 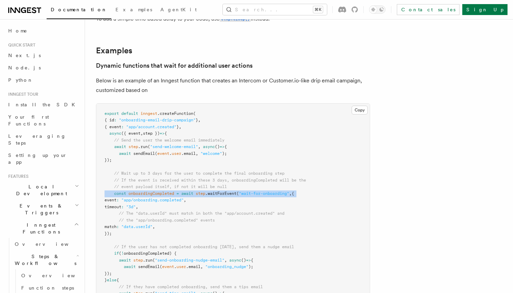 I want to click on span: export, so click(x=112, y=114).